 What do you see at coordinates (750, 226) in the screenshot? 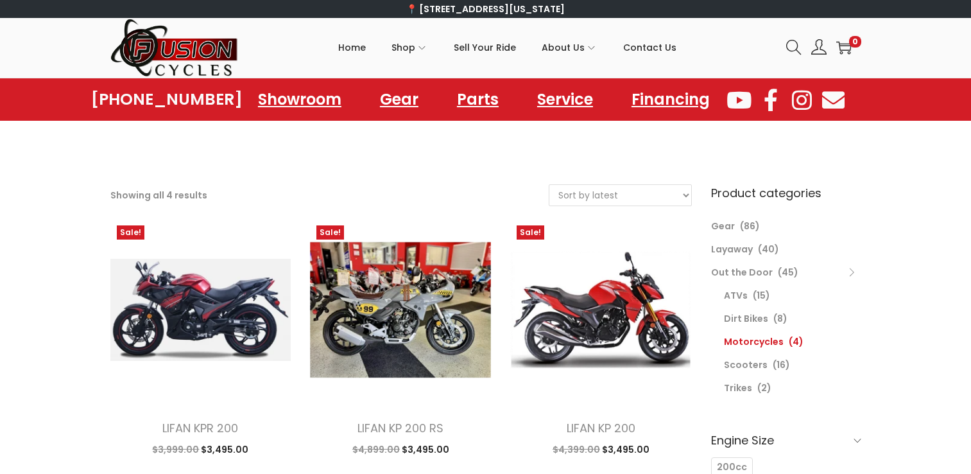
I see `span: (86)` at bounding box center [750, 226].